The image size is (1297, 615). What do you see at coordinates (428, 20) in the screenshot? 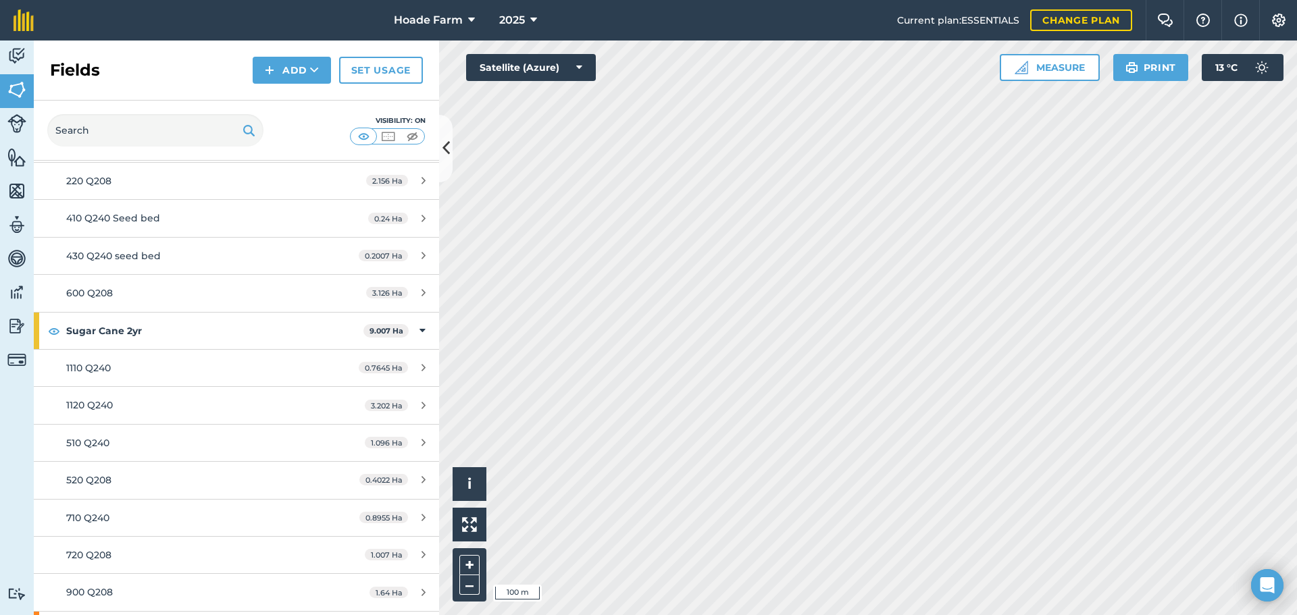
I see `span: Hoade Farm` at bounding box center [428, 20].